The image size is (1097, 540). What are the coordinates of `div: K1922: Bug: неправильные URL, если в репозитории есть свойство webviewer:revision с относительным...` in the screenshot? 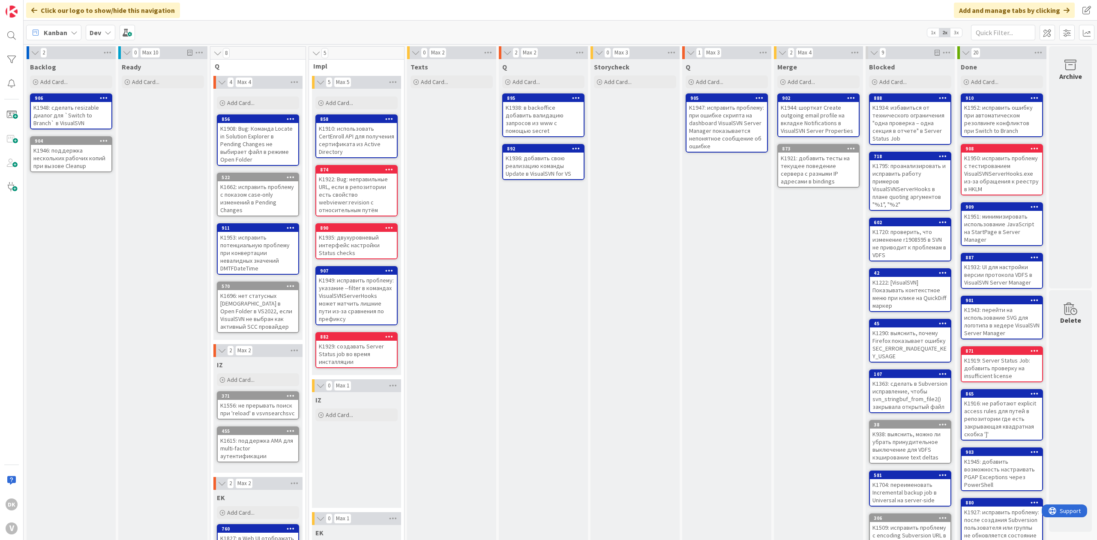 It's located at (356, 194).